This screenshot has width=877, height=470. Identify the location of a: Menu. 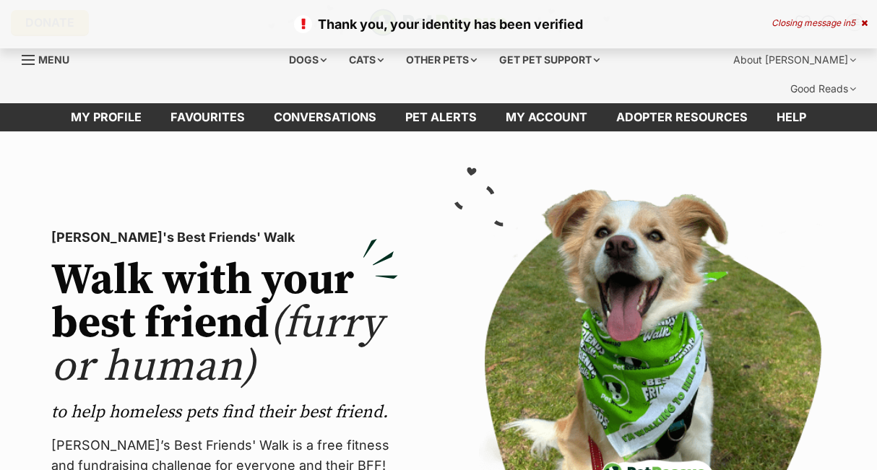
(51, 58).